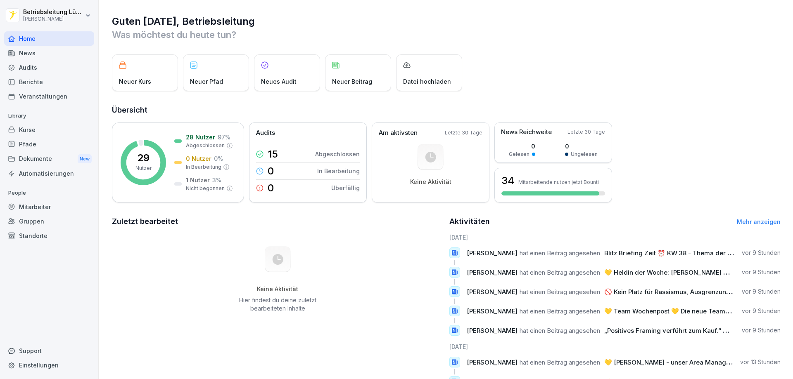 The height and width of the screenshot is (379, 793). What do you see at coordinates (398, 133) in the screenshot?
I see `p: Am aktivsten` at bounding box center [398, 133].